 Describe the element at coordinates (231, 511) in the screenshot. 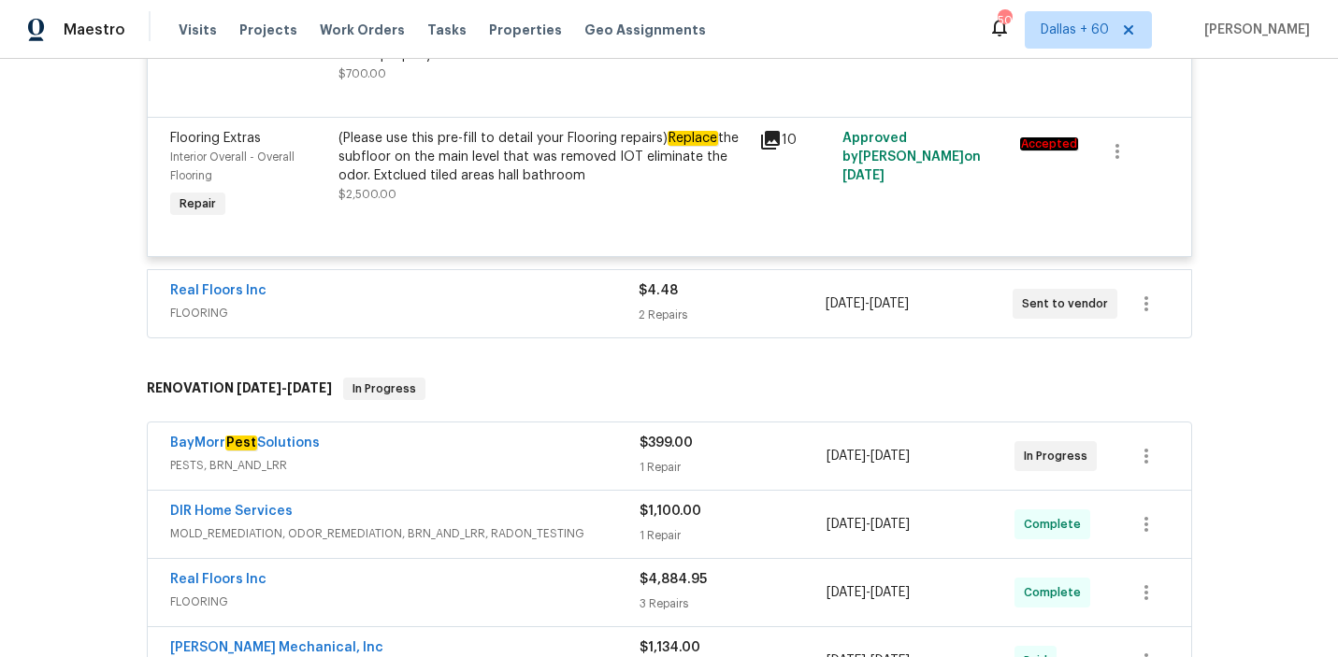

I see `a: DIR Home Services` at that location.